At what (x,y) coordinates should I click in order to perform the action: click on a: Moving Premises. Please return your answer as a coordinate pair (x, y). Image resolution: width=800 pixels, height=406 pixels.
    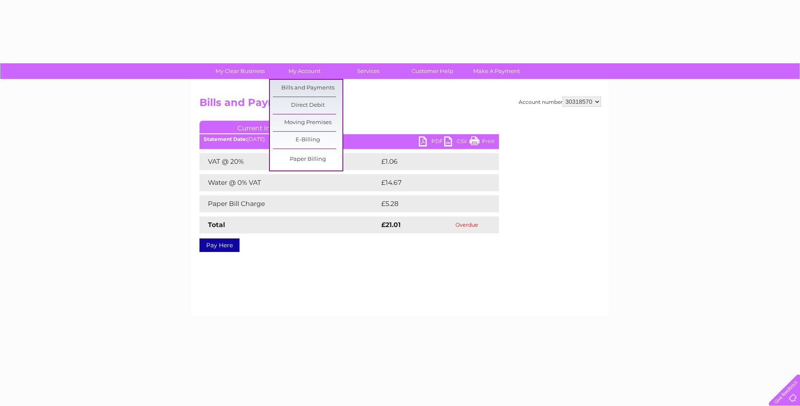
    Looking at the image, I should click on (307, 123).